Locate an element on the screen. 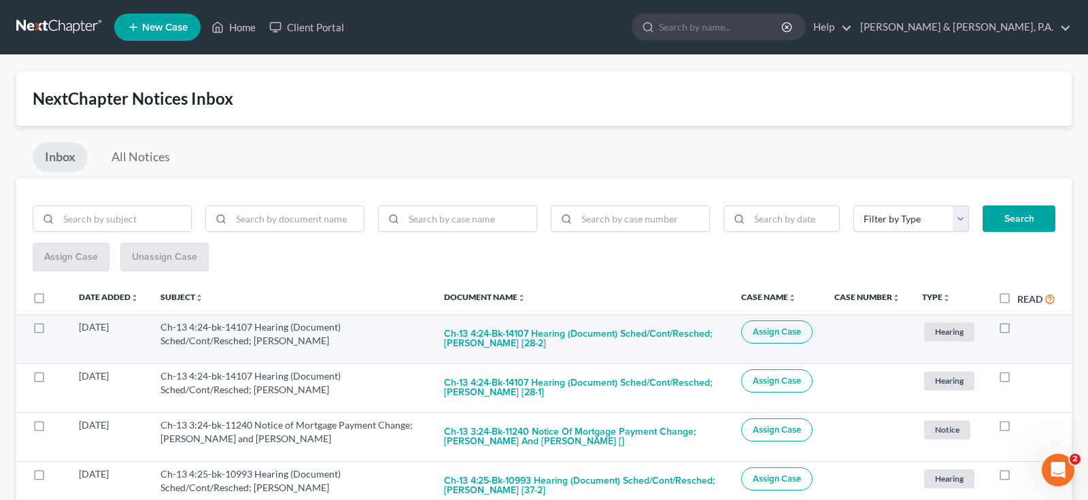 This screenshot has width=1088, height=500. a: Subjectunfold_more is located at coordinates (182, 297).